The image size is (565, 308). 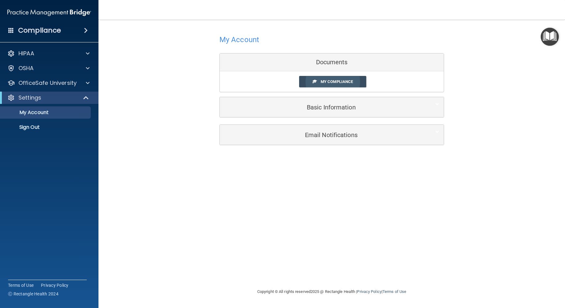 I want to click on h4: Compliance, so click(x=39, y=30).